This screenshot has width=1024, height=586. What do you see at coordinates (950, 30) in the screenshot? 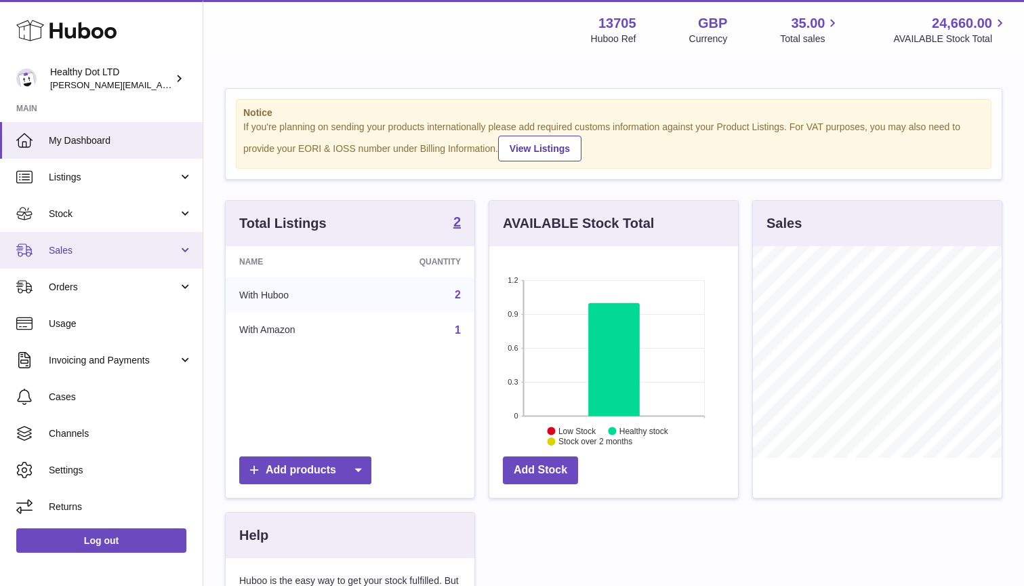
I see `a: 24,660.00 AVAILABLE Stock Total` at bounding box center [950, 30].